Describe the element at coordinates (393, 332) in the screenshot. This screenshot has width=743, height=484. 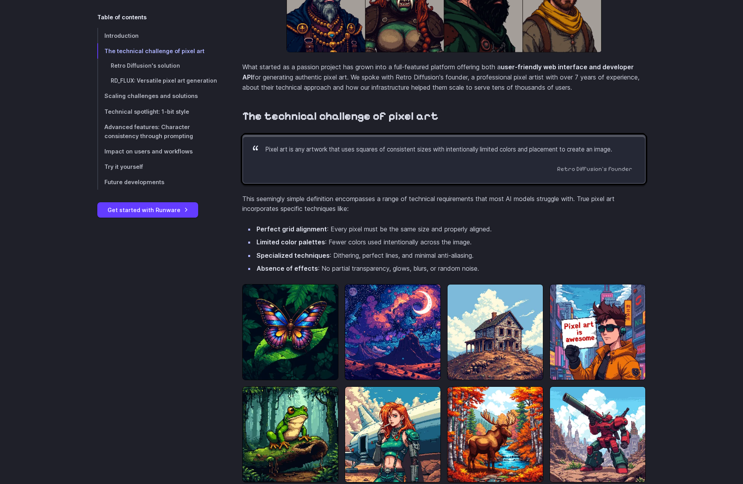
I see `img: a pixel art night sky with a crescent moon, colorful nebula clouds, and a mountainous landscape` at that location.